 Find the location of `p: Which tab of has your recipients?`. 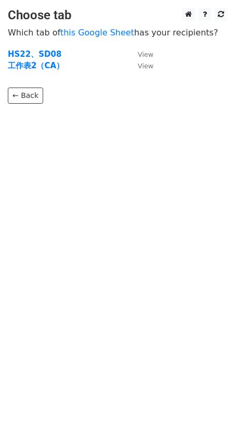

p: Which tab of has your recipients? is located at coordinates (118, 32).